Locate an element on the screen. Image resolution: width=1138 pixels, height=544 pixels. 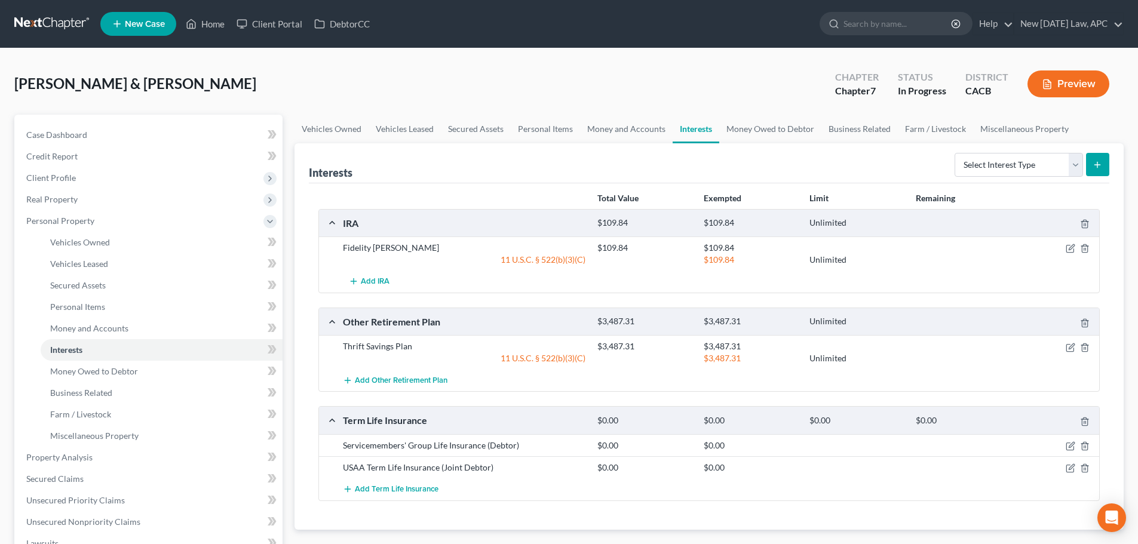
a: Help is located at coordinates (993, 24).